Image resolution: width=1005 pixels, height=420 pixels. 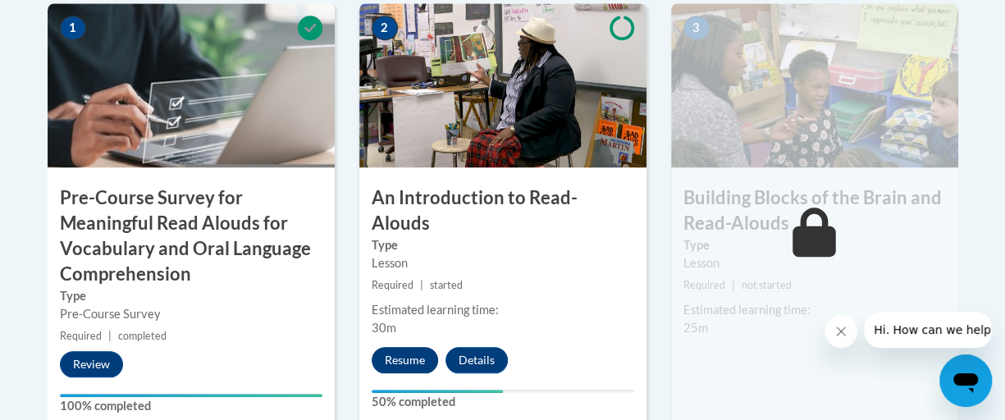 I want to click on button: Review, so click(x=91, y=364).